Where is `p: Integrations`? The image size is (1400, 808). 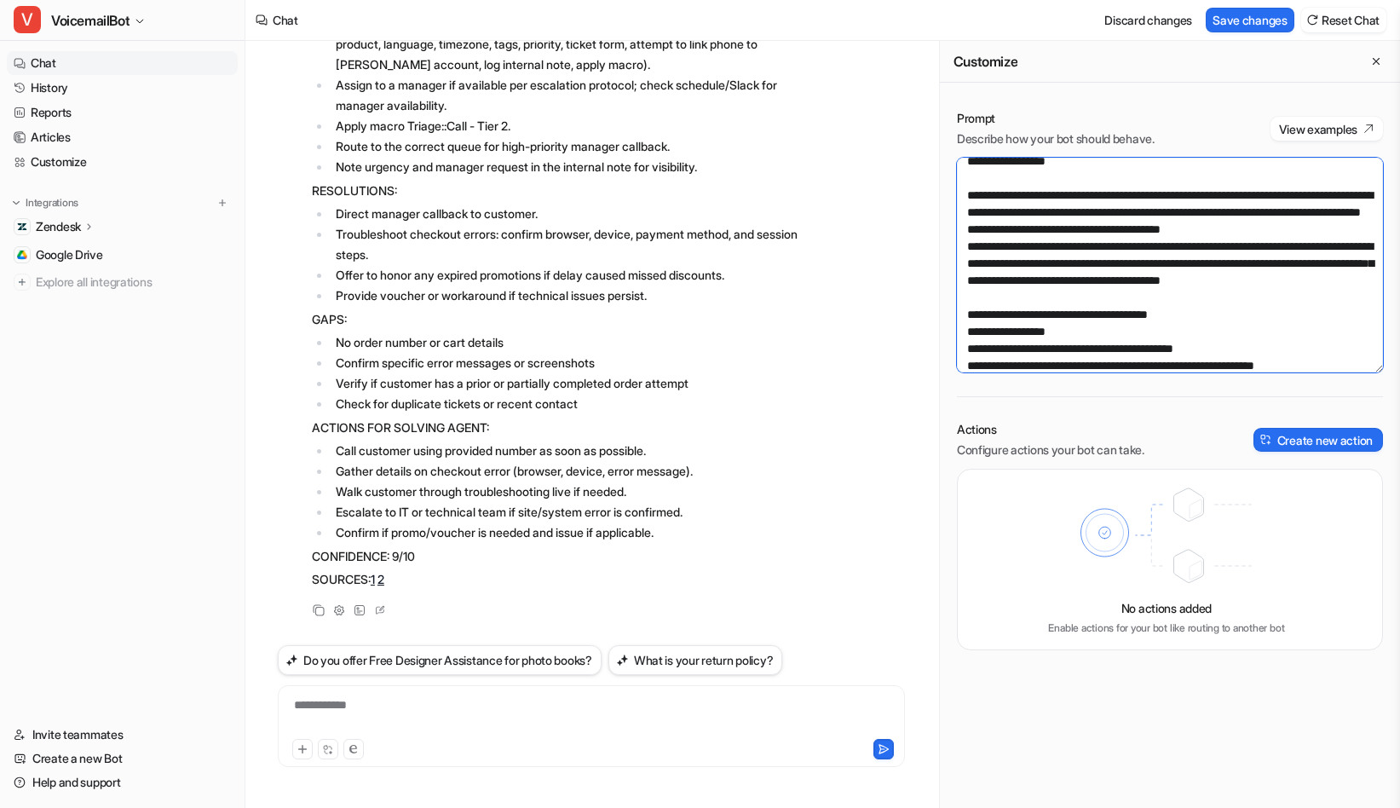
p: Integrations is located at coordinates (52, 203).